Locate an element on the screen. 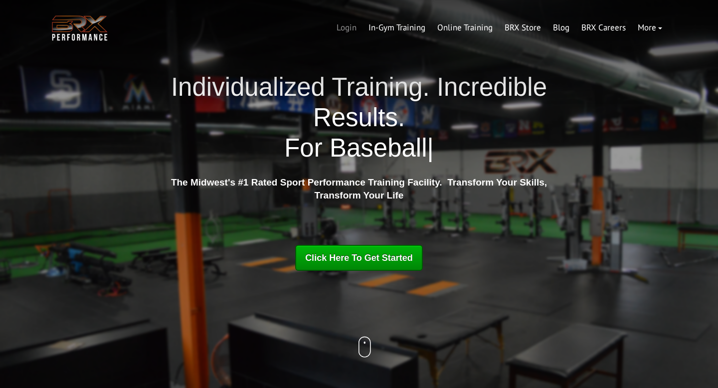 The width and height of the screenshot is (718, 388). a: Click Here To Get Started is located at coordinates (359, 258).